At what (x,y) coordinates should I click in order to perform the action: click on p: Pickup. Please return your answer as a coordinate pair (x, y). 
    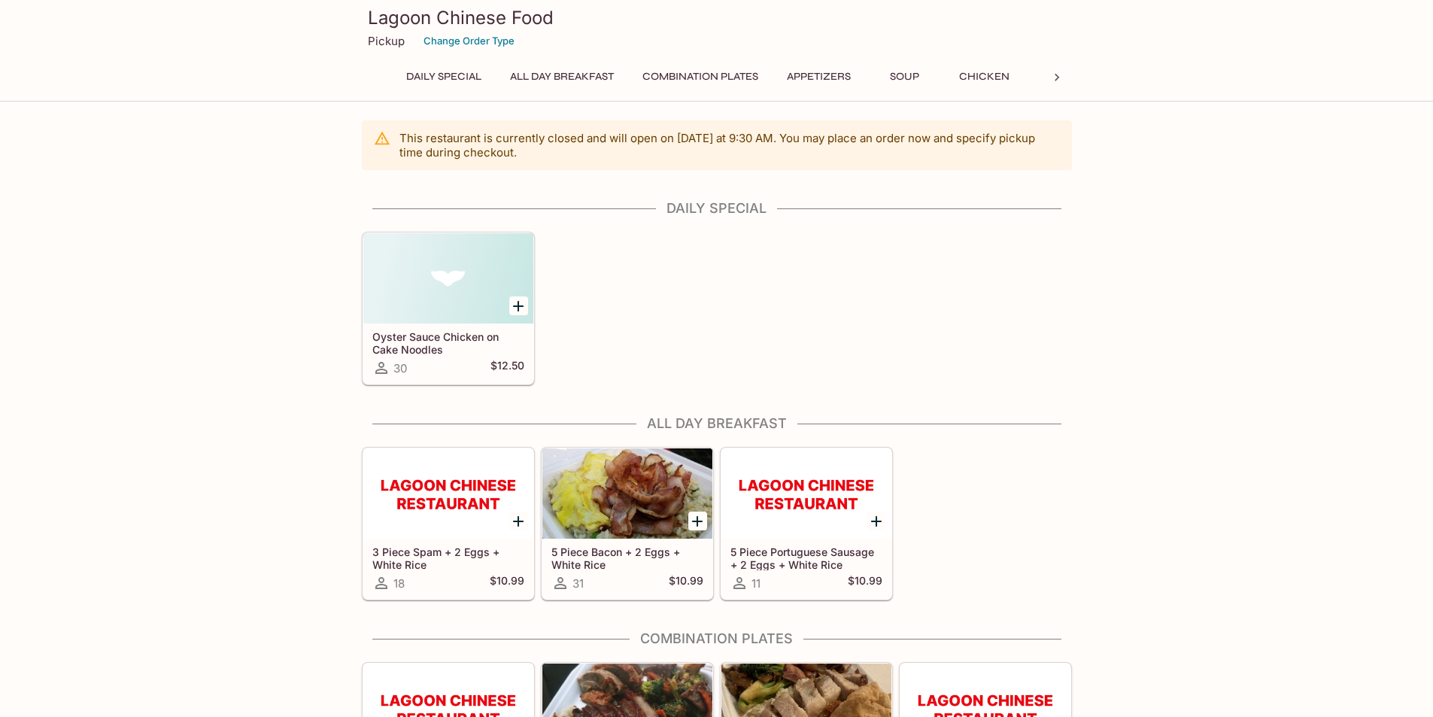
    Looking at the image, I should click on (386, 41).